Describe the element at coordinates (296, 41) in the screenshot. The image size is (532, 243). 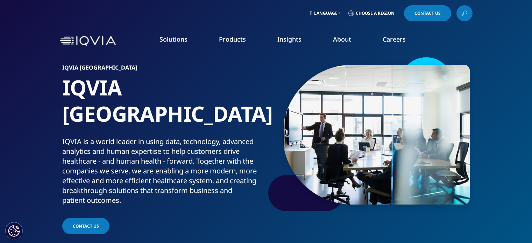
I see `nav: Primary` at that location.